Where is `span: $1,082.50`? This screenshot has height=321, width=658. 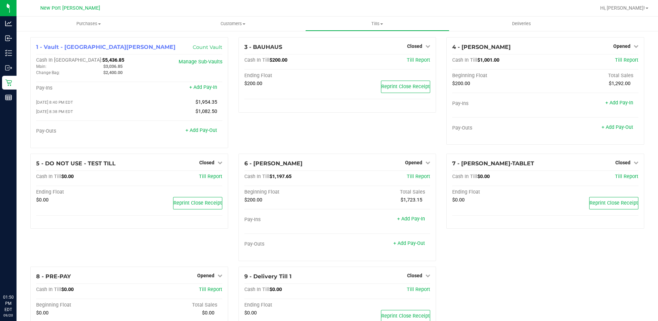
span: $1,082.50 is located at coordinates (206, 111).